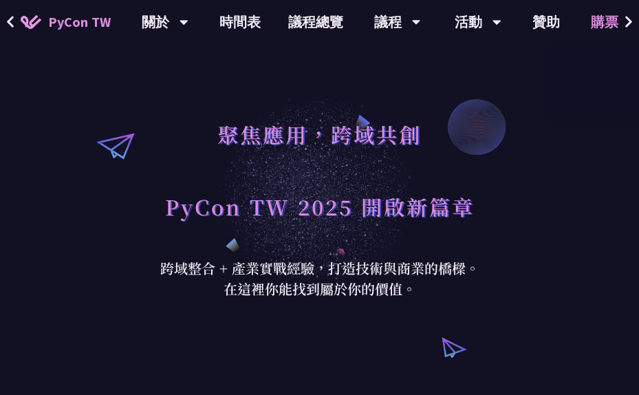  What do you see at coordinates (65, 22) in the screenshot?
I see `a: PyCon TW` at bounding box center [65, 22].